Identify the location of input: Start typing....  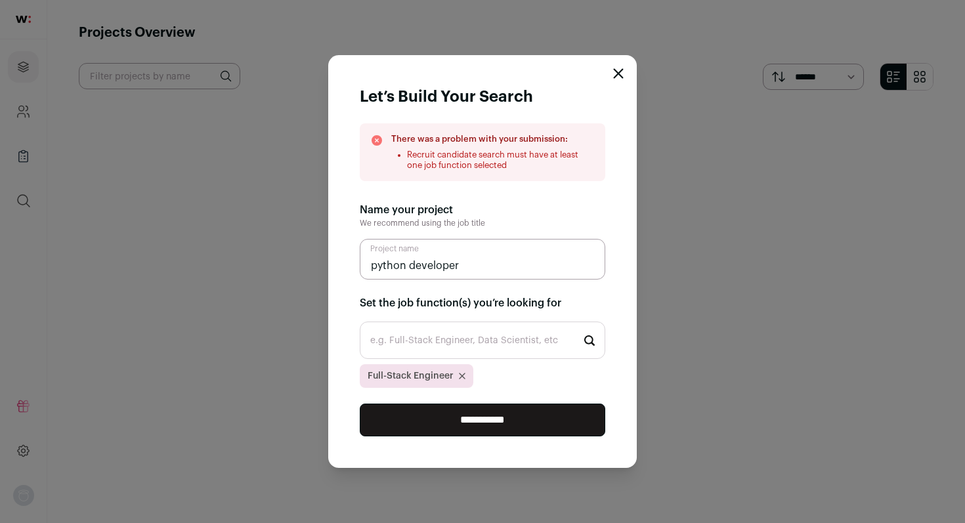
(482, 340).